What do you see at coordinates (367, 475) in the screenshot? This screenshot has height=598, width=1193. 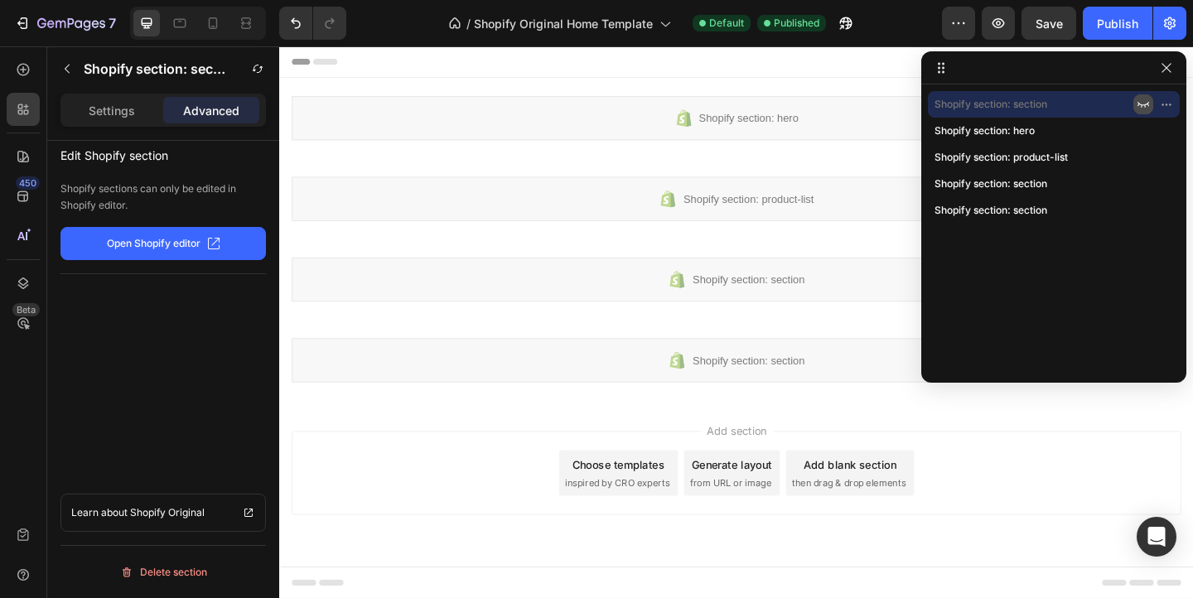 I see `span: inspired by CRO experts` at bounding box center [367, 475].